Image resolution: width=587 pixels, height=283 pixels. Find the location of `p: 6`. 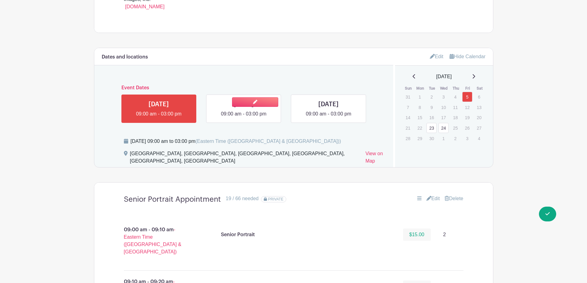

p: 6 is located at coordinates (479, 97).